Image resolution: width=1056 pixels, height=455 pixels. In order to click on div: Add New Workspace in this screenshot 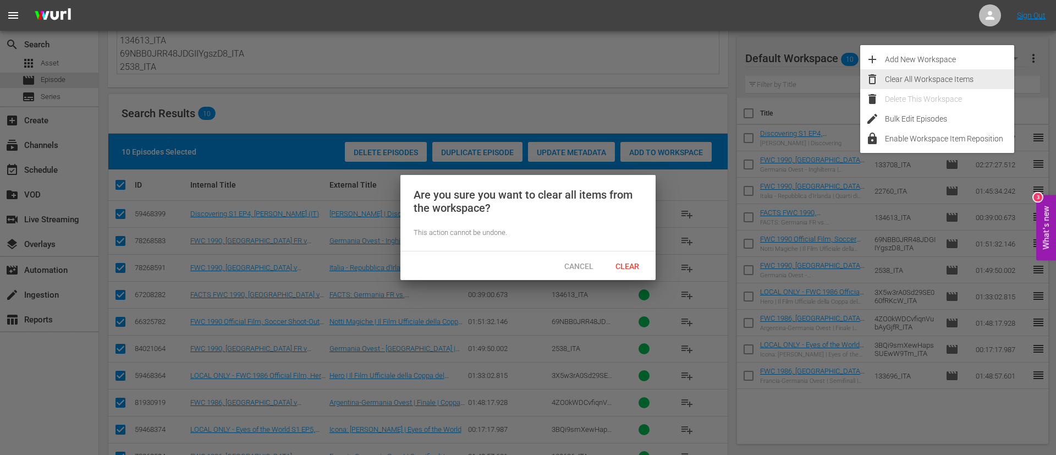, I will do `click(950, 59)`.